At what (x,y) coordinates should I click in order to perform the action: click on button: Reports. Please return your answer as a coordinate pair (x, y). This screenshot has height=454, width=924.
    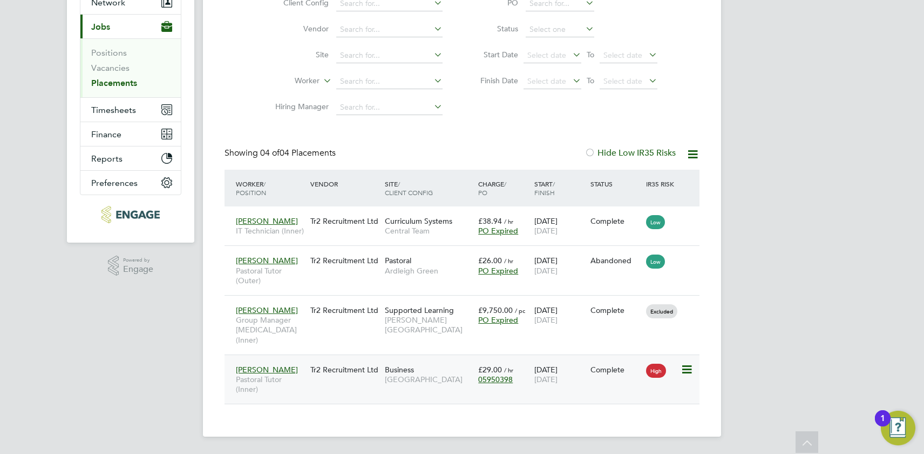
    Looking at the image, I should click on (131, 158).